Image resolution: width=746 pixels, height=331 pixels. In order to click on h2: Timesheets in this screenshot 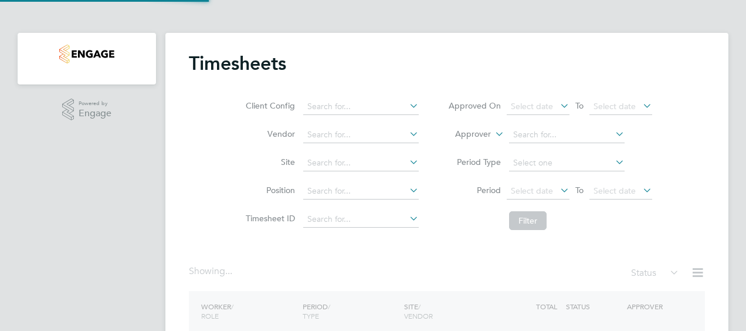, I will do `click(237, 63)`.